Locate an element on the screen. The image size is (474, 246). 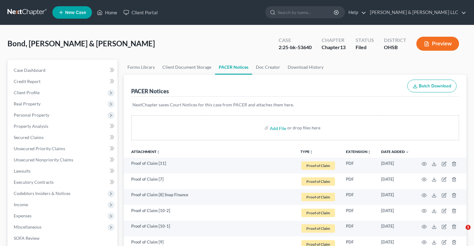
p: NextChapter saves Court Notices for this case from PACER and attaches them here. is located at coordinates (295, 105).